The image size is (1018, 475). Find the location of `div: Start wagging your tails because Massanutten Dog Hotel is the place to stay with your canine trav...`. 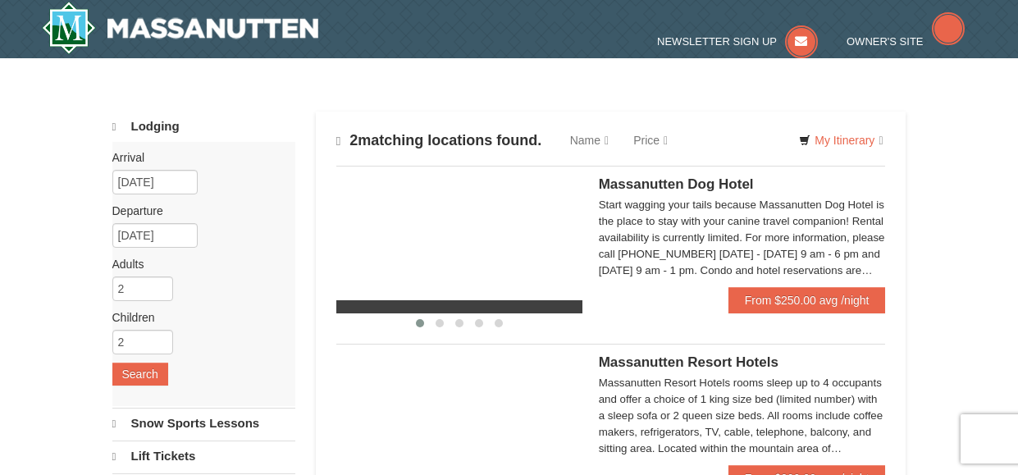

div: Start wagging your tails because Massanutten Dog Hotel is the place to stay with your canine trav... is located at coordinates (742, 238).